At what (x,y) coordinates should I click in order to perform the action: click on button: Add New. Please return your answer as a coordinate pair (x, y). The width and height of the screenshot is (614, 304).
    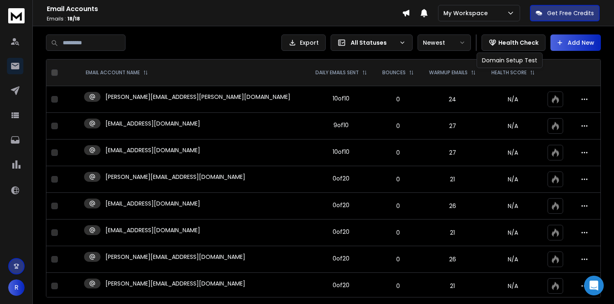
    Looking at the image, I should click on (576, 43).